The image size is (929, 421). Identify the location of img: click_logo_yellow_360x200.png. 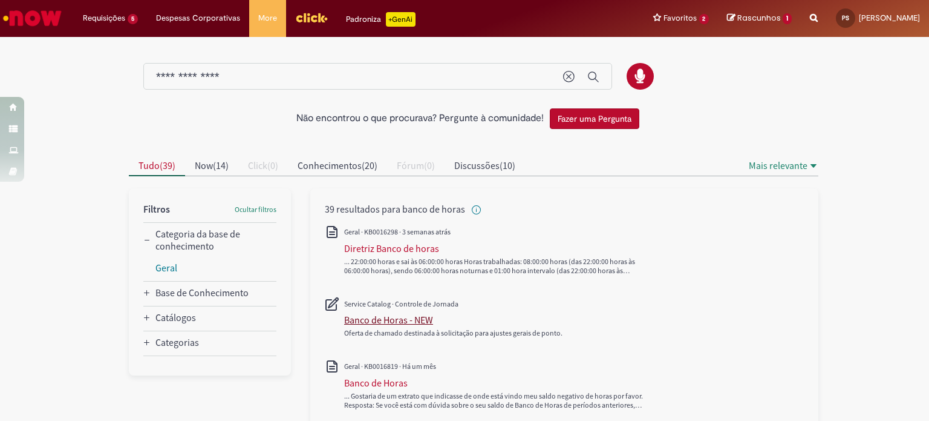
(312, 18).